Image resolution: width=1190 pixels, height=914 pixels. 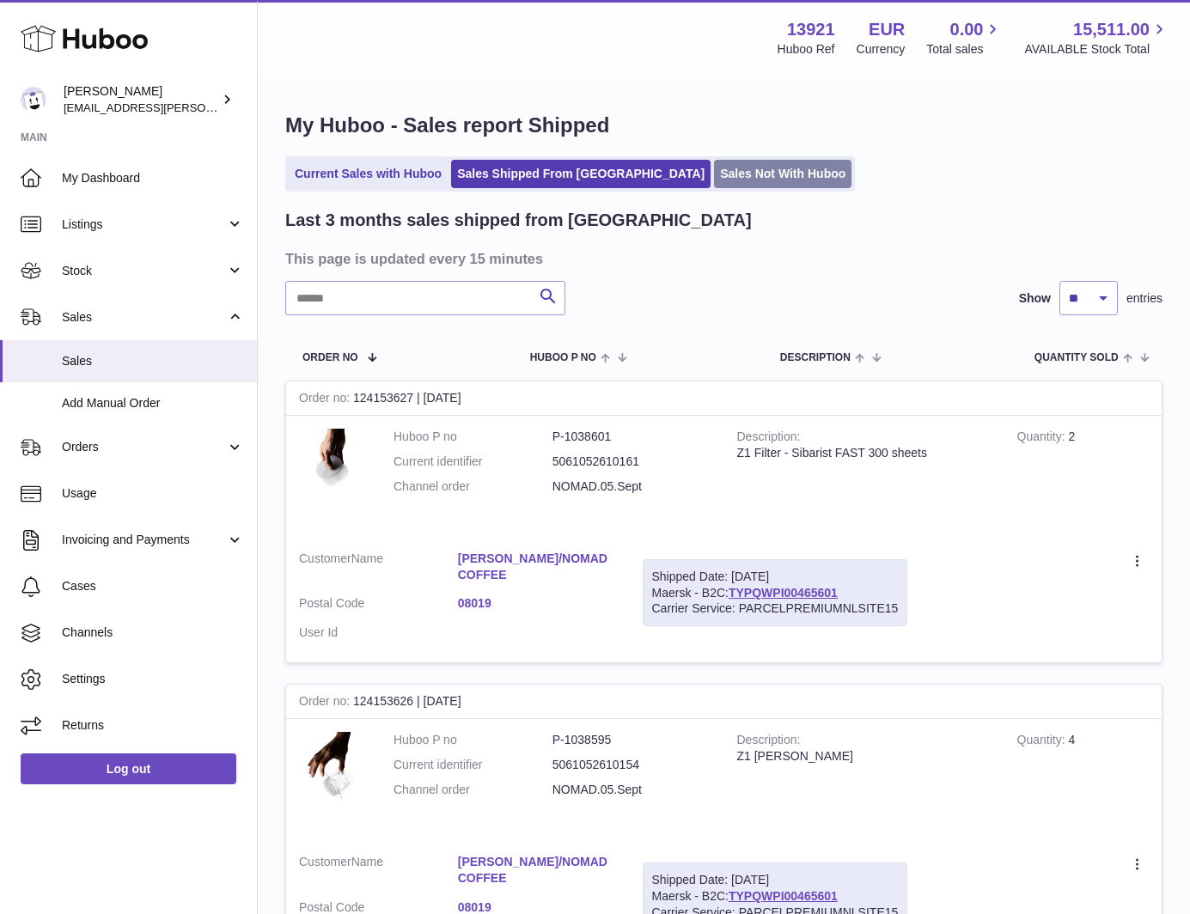 I want to click on span: Orders, so click(x=143, y=447).